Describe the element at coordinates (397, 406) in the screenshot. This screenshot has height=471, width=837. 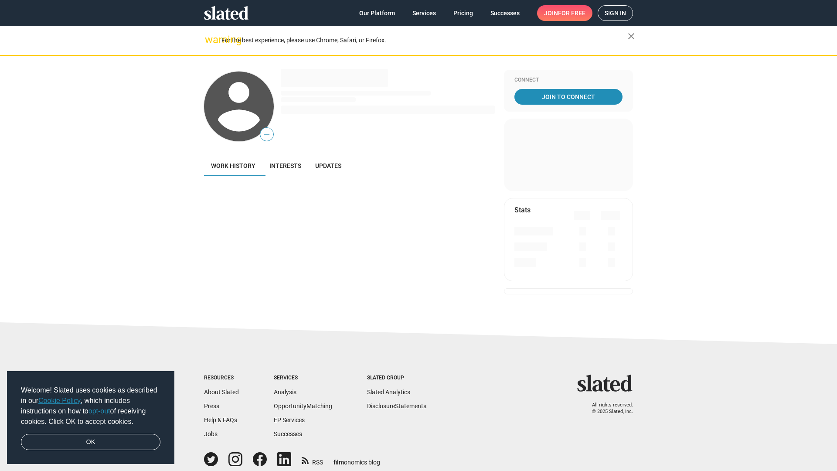
I see `a: DisclosureStatements` at that location.